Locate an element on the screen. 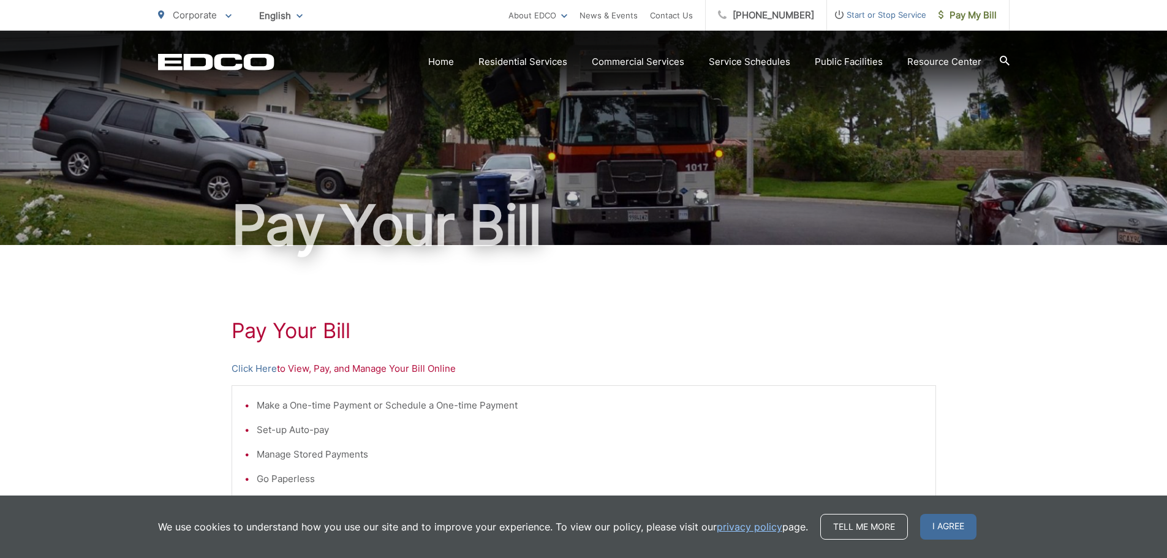 Image resolution: width=1167 pixels, height=558 pixels. a: Home is located at coordinates (441, 62).